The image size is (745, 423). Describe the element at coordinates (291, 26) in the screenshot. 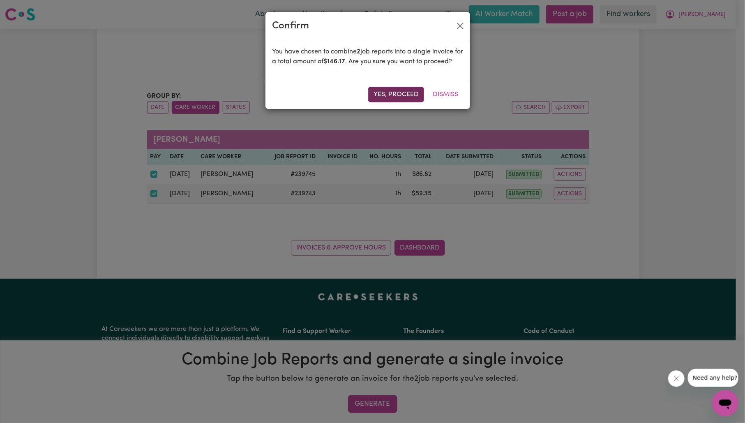

I see `div: Confirm` at that location.